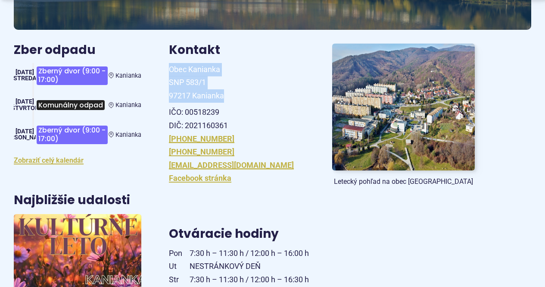 The height and width of the screenshot is (287, 545). Describe the element at coordinates (240, 119) in the screenshot. I see `p: IČO: 00518239 DIČ: 2021160361` at that location.